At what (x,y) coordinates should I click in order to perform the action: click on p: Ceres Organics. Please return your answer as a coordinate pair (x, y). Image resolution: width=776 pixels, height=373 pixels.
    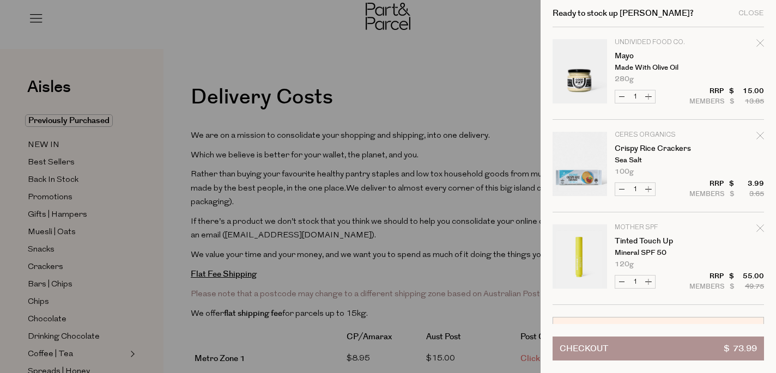
    Looking at the image, I should click on (657, 135).